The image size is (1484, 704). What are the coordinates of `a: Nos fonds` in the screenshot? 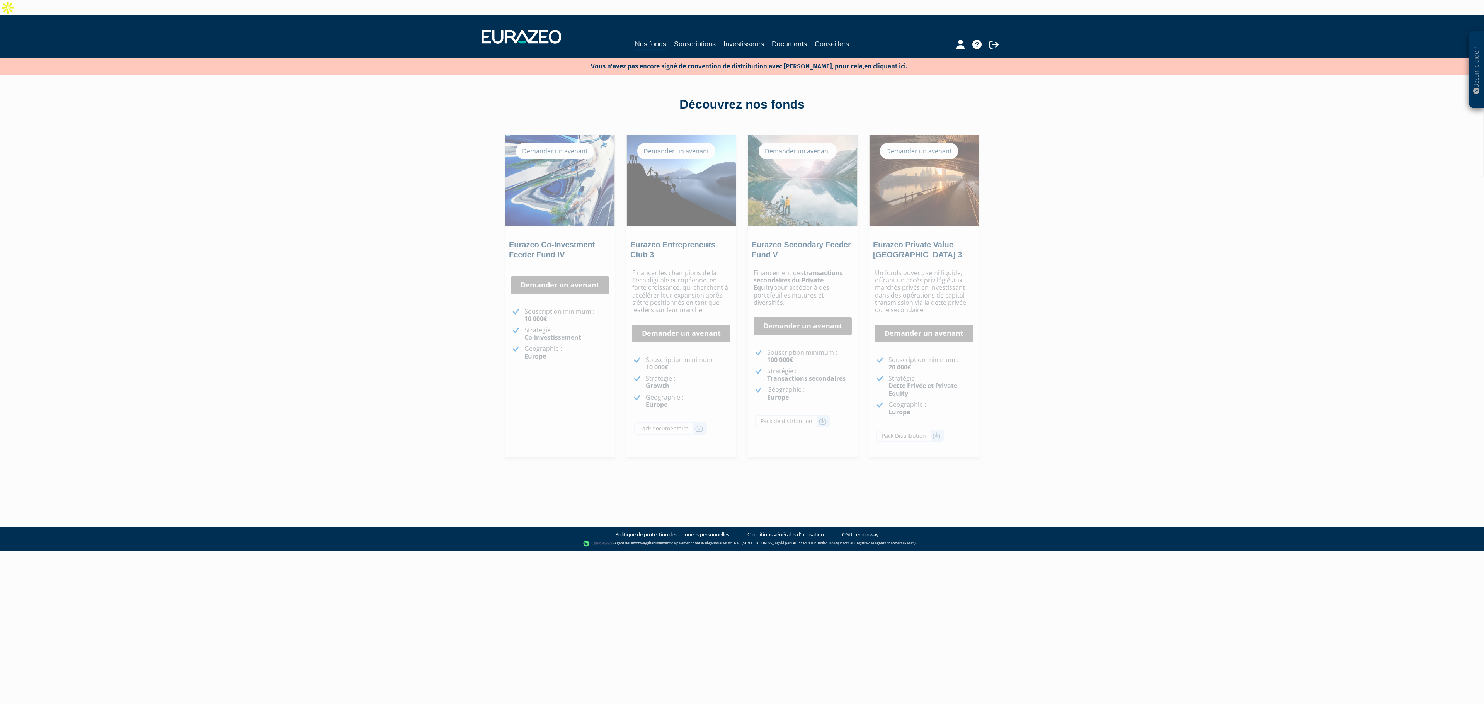 It's located at (651, 44).